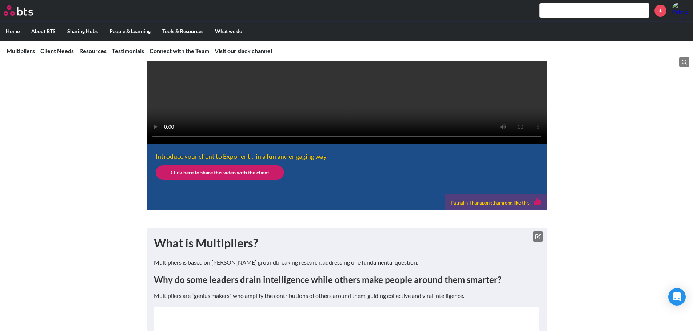 The width and height of the screenshot is (693, 331). Describe the element at coordinates (327, 280) in the screenshot. I see `strong: Why do some leaders drain intelligence while others make people around them smarter?` at that location.